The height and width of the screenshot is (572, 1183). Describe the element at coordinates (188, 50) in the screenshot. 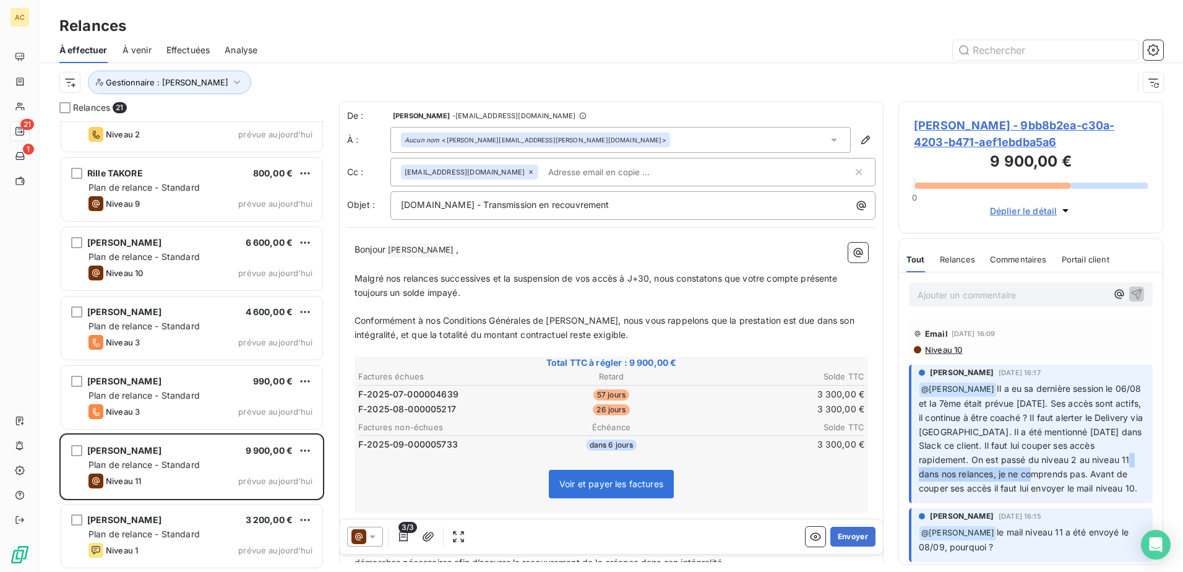

I see `span: Effectuées` at that location.